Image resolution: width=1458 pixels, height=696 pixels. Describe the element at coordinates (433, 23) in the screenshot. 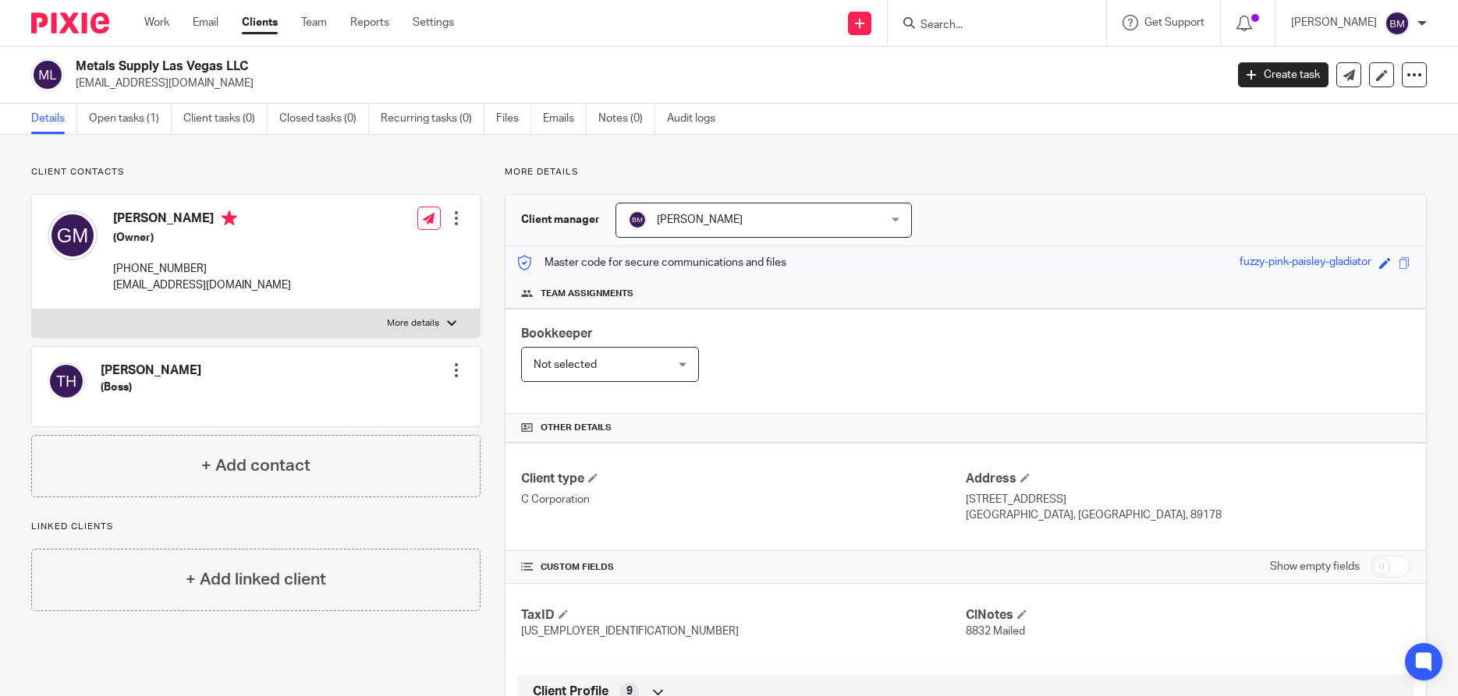

I see `a: Settings` at that location.